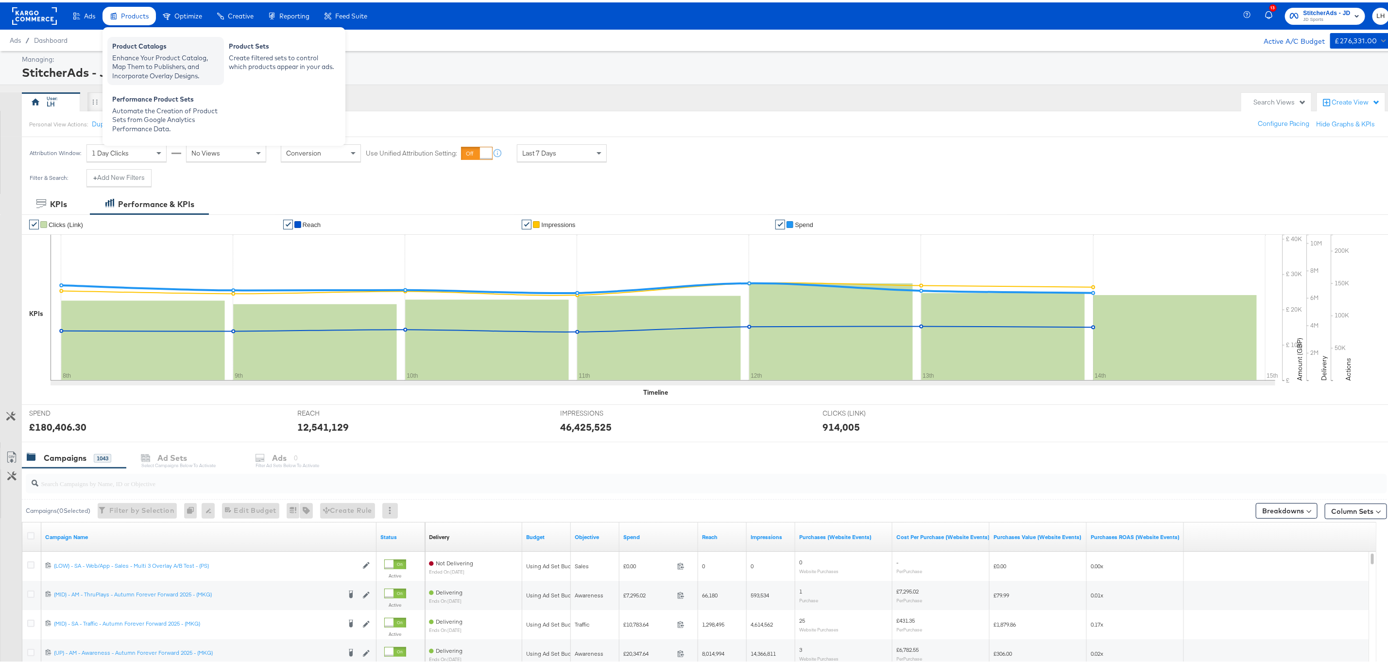  What do you see at coordinates (119, 175) in the screenshot?
I see `button: +Add New Filters` at bounding box center [119, 175].